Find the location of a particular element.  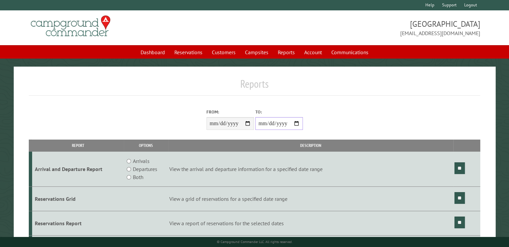

label: Both is located at coordinates (138, 177).